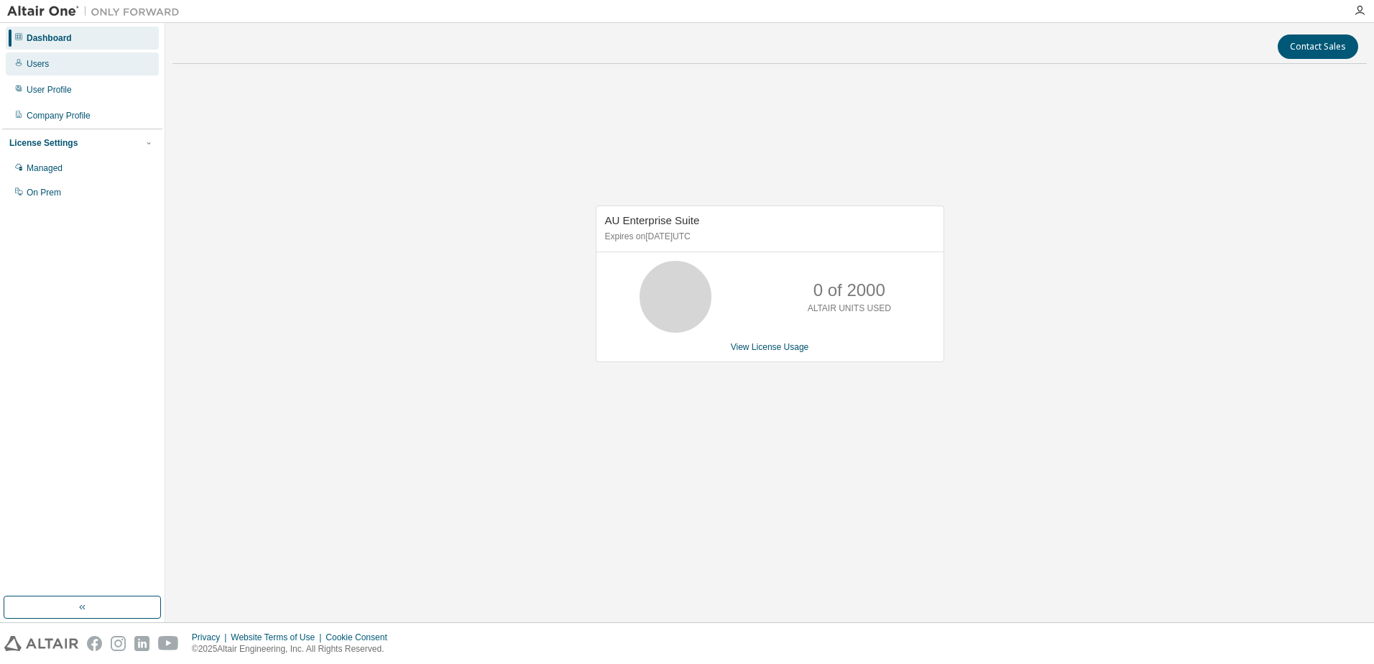  I want to click on img: youtube.svg, so click(168, 643).